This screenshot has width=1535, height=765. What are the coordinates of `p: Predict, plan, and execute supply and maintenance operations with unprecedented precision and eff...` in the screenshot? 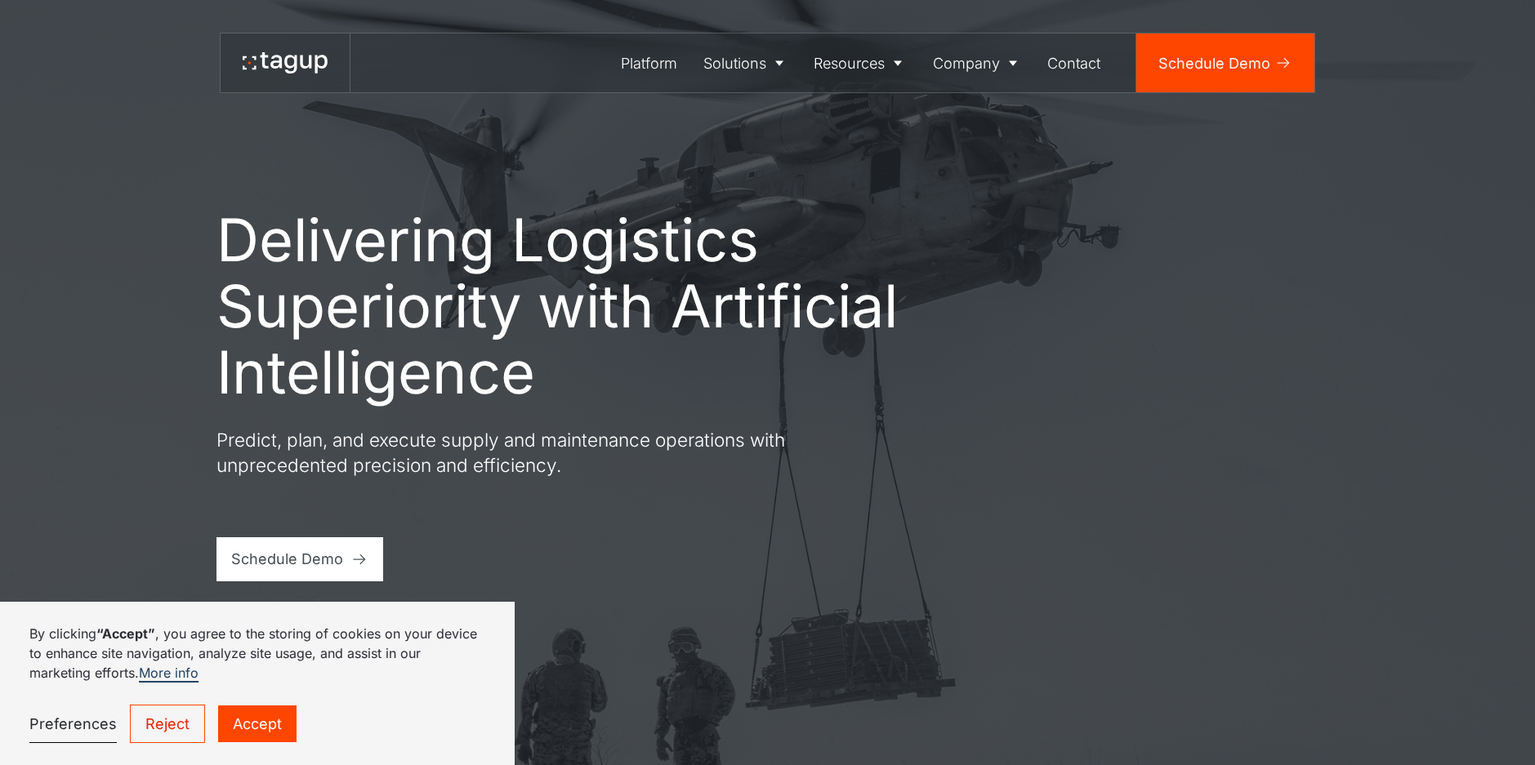 It's located at (511, 453).